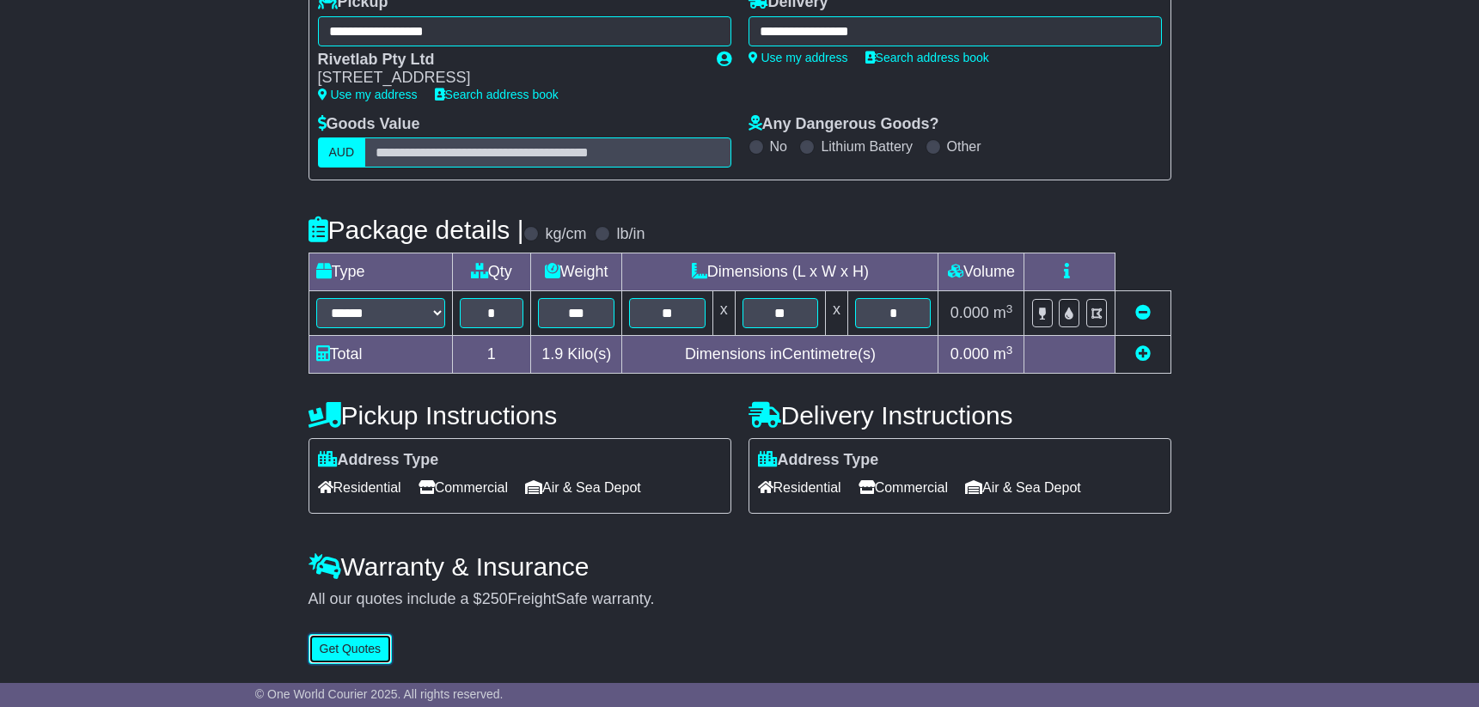  Describe the element at coordinates (964, 146) in the screenshot. I see `label: Other` at that location.